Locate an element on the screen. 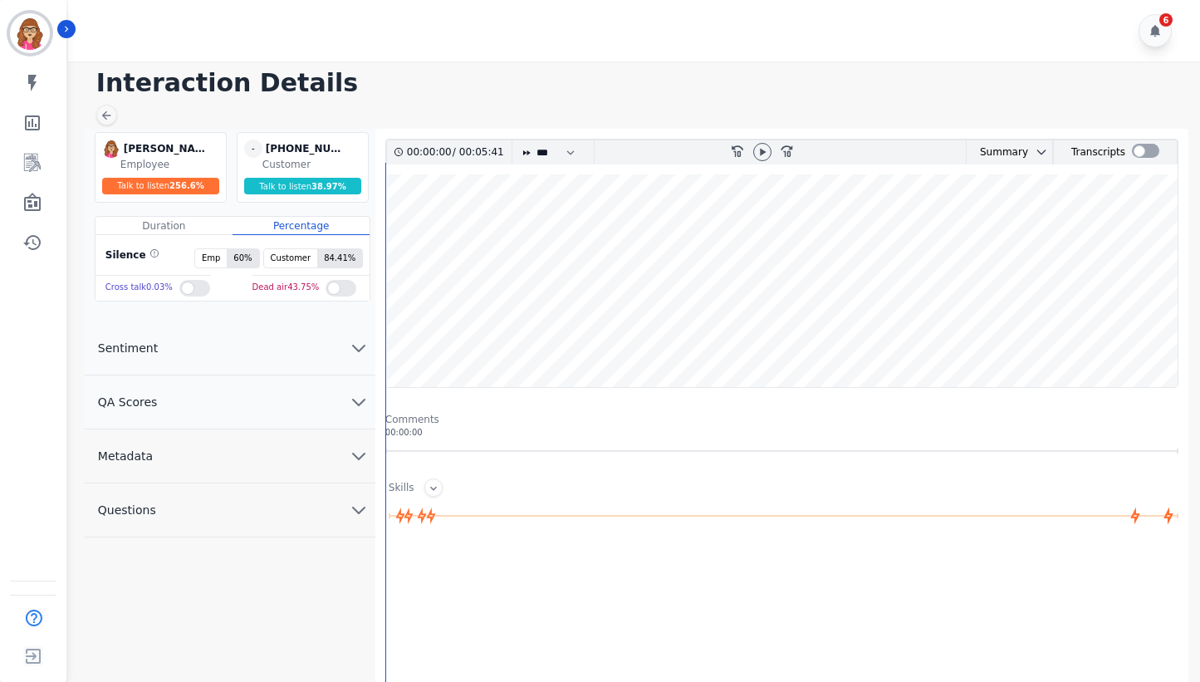 The image size is (1200, 682). span: 84.41 % is located at coordinates (340, 258).